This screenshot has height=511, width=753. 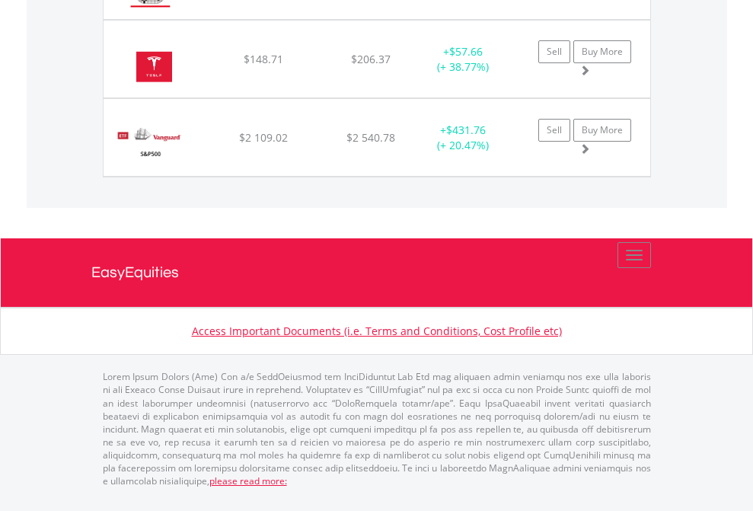 What do you see at coordinates (263, 137) in the screenshot?
I see `span: $2 109.02` at bounding box center [263, 137].